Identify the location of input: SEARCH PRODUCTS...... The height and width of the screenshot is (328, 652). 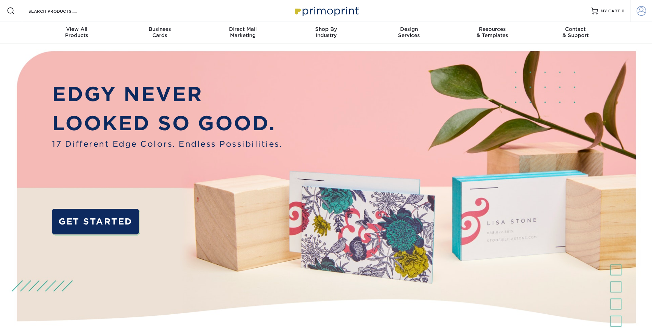
(61, 11).